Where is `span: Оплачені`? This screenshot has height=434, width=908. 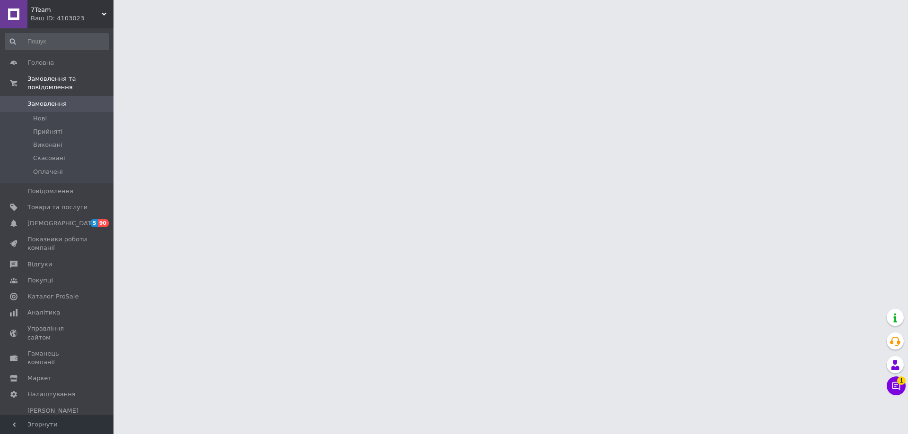 span: Оплачені is located at coordinates (48, 172).